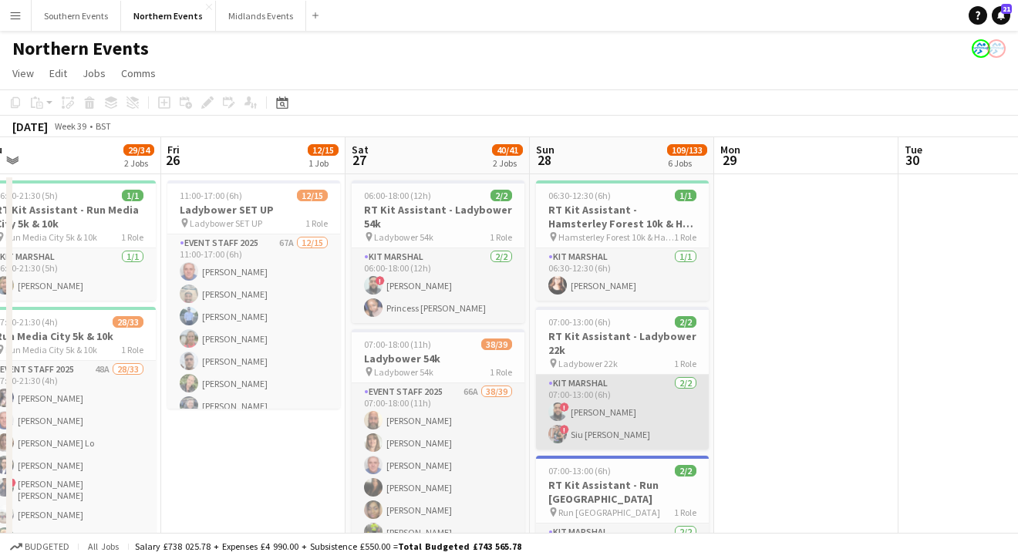 This screenshot has height=559, width=1018. Describe the element at coordinates (731, 150) in the screenshot. I see `span: Mon` at that location.